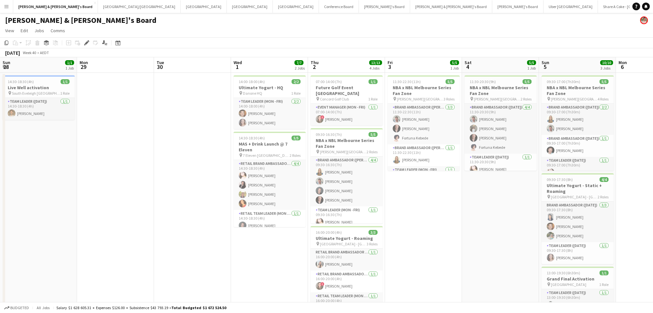 This screenshot has width=653, height=313. What do you see at coordinates (644, 20) in the screenshot?
I see `app-user-avatar: Arrence Torres` at bounding box center [644, 20].